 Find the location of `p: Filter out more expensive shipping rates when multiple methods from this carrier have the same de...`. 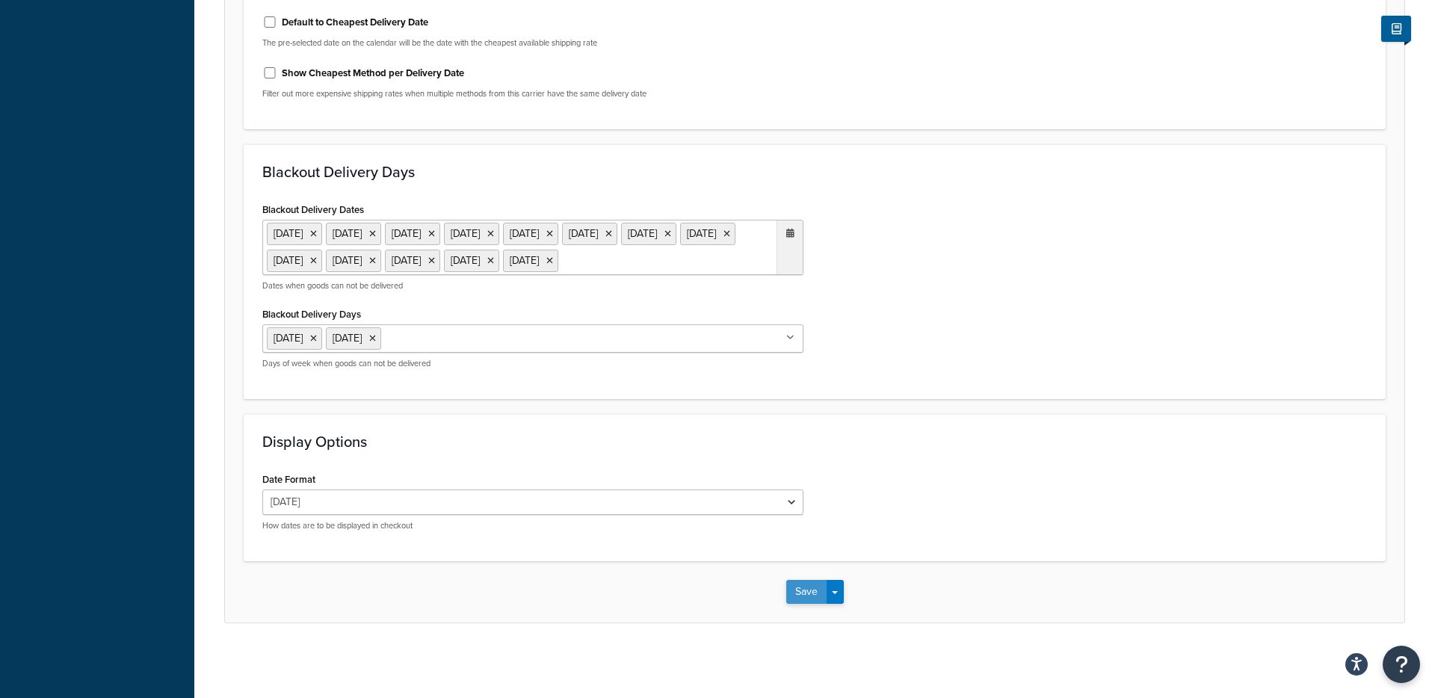

p: Filter out more expensive shipping rates when multiple methods from this carrier have the same de... is located at coordinates (533, 93).